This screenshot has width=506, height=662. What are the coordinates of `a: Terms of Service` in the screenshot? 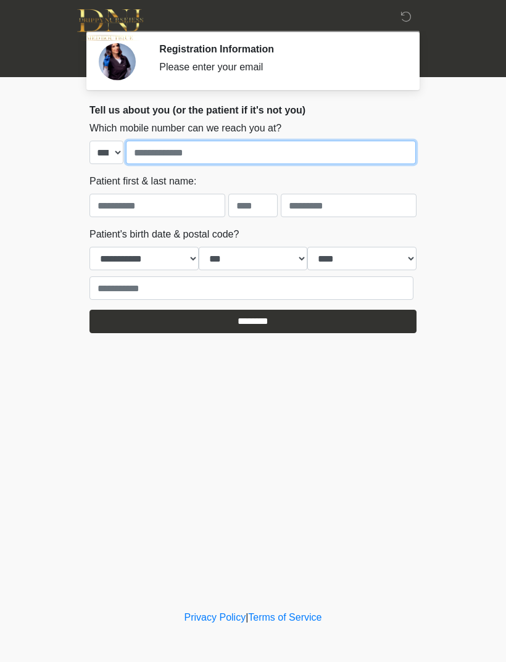 It's located at (285, 617).